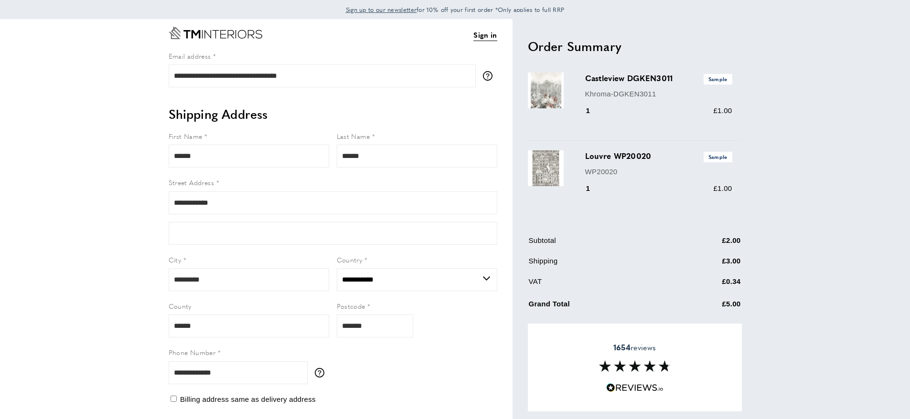  Describe the element at coordinates (354, 136) in the screenshot. I see `span: Last Name` at that location.